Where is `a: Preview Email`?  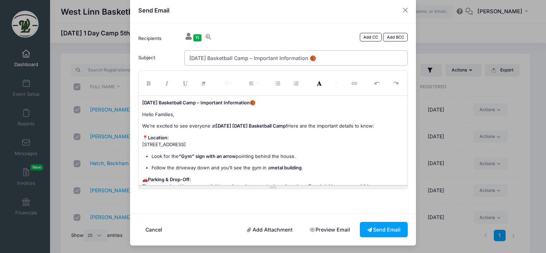
a: Preview Email is located at coordinates (330, 229).